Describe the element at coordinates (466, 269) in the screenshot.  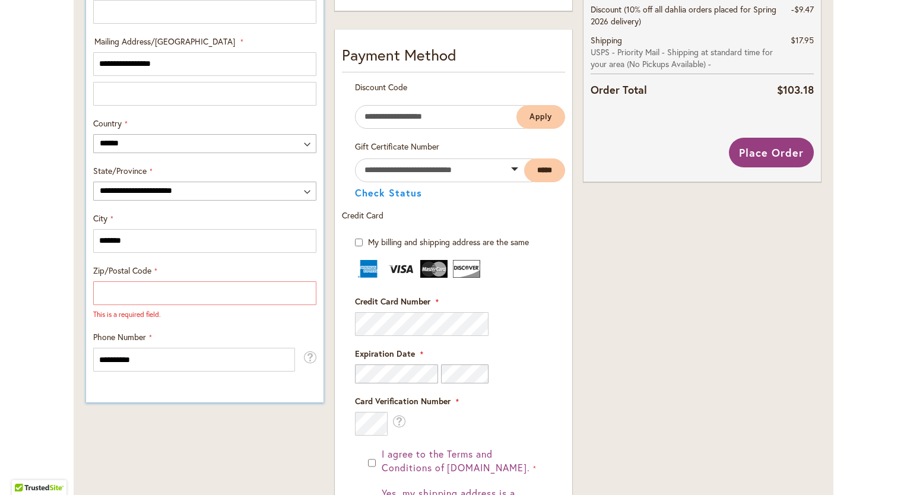
I see `img: Discover` at that location.